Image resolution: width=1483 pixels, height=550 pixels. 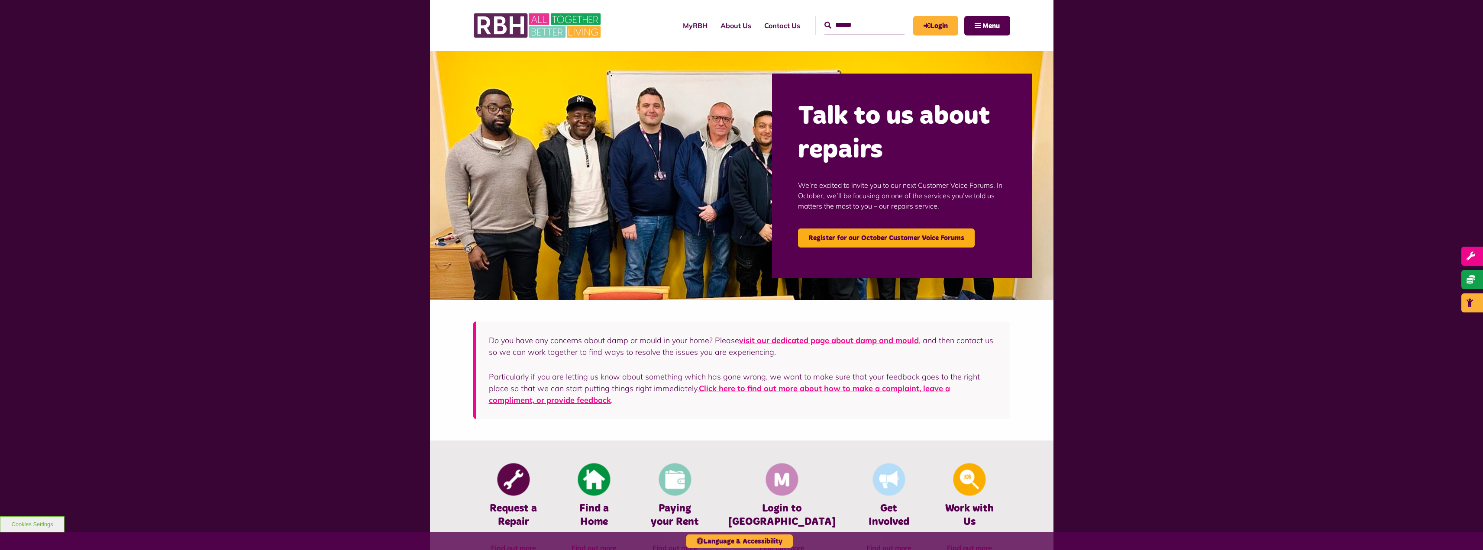 What do you see at coordinates (675, 516) in the screenshot?
I see `h4: Paying your Rent` at bounding box center [675, 516].